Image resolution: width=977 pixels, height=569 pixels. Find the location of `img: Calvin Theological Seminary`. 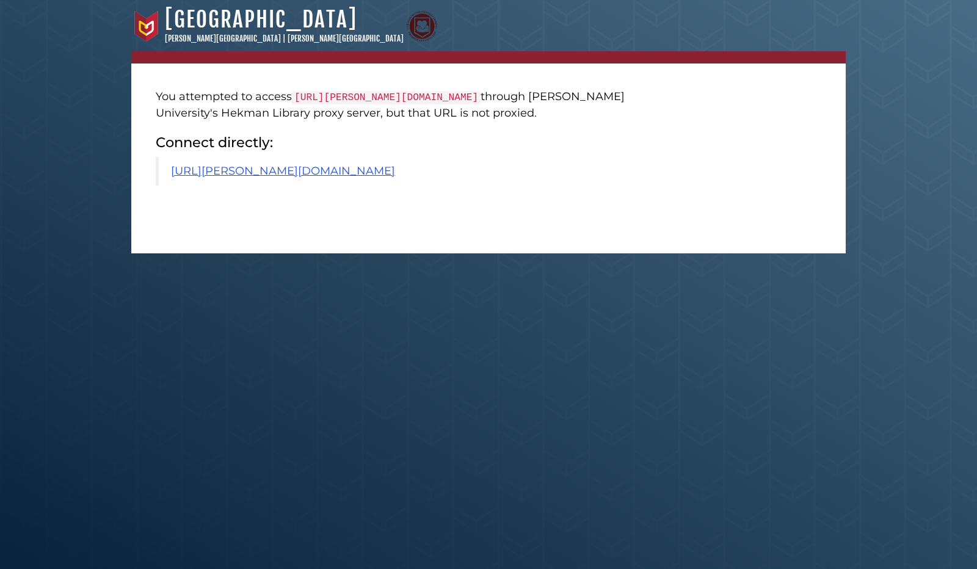

img: Calvin Theological Seminary is located at coordinates (422, 26).